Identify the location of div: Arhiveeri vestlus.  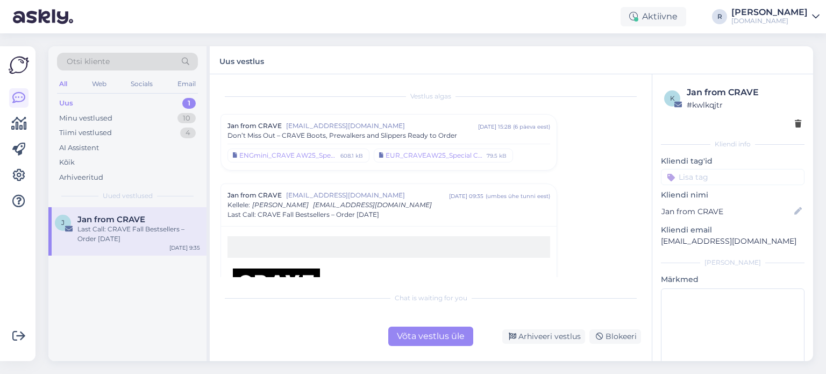
(544, 336).